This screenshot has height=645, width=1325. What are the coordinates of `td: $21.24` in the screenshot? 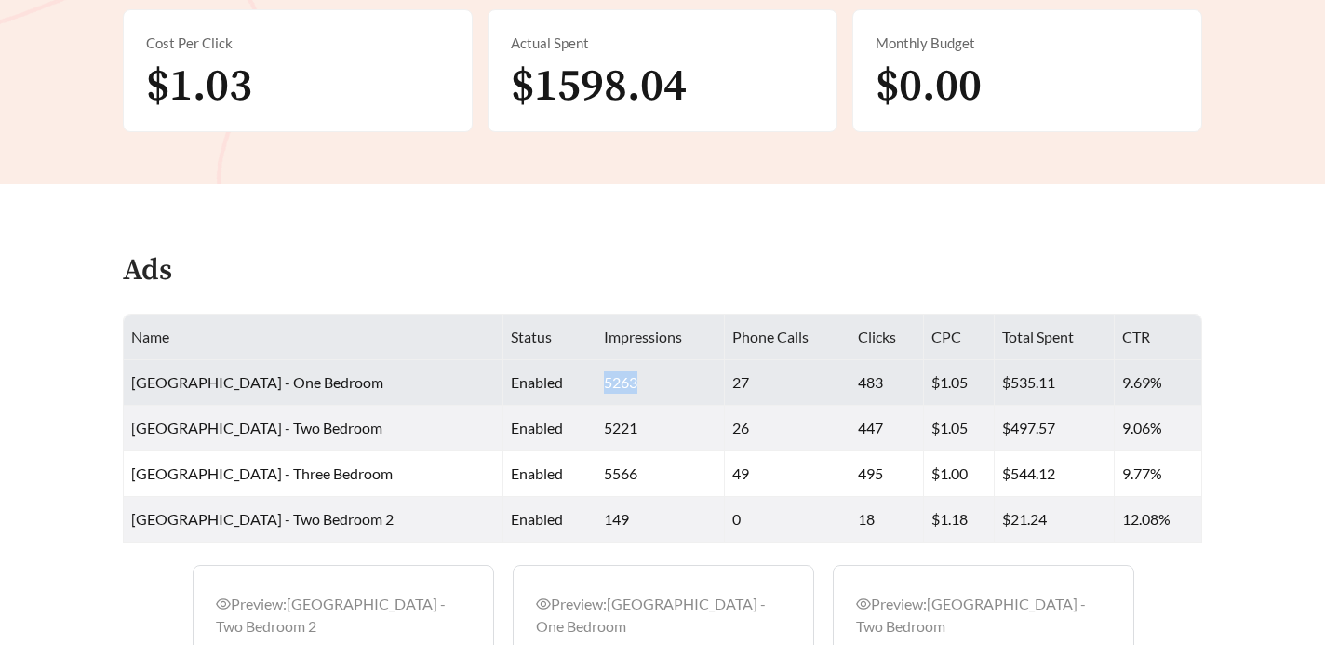 It's located at (1054, 519).